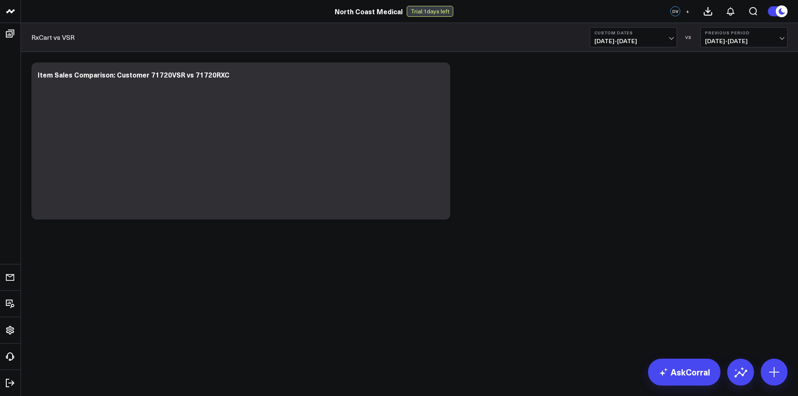 This screenshot has height=396, width=798. Describe the element at coordinates (744, 33) in the screenshot. I see `b: Previous Period` at that location.